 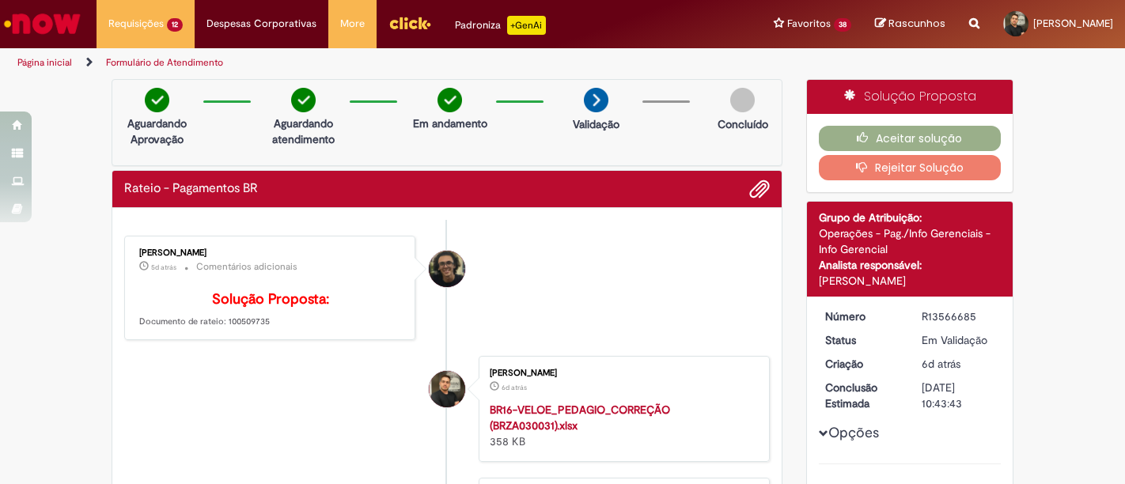 What do you see at coordinates (514, 388) in the screenshot?
I see `time: 25/09/2025 13:43:07` at bounding box center [514, 388].